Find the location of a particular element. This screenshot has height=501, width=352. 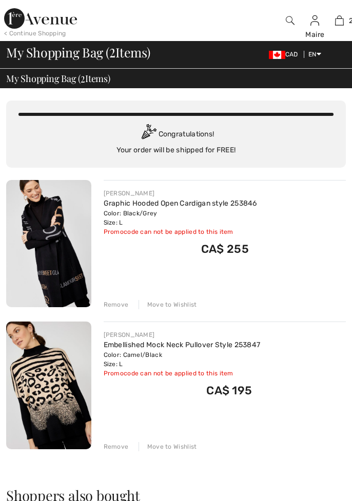

img: Canadian Dollar is located at coordinates (277, 55).